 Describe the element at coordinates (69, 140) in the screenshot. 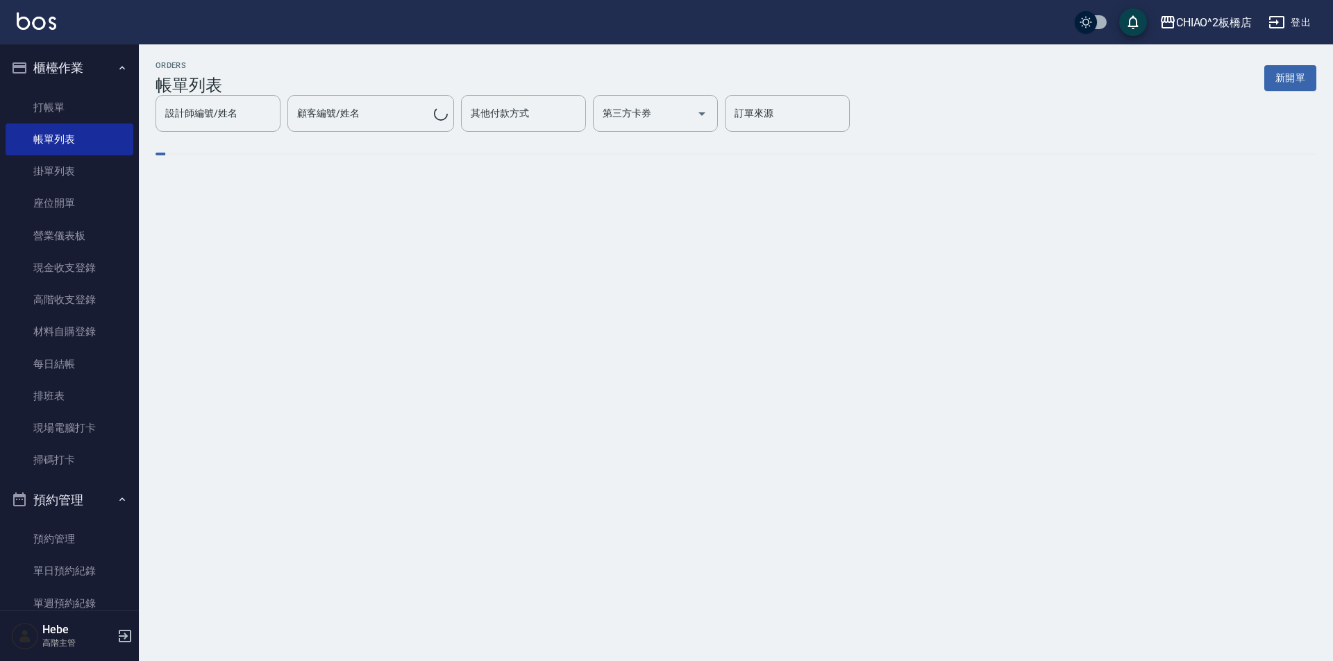

I see `a: 帳單列表` at that location.